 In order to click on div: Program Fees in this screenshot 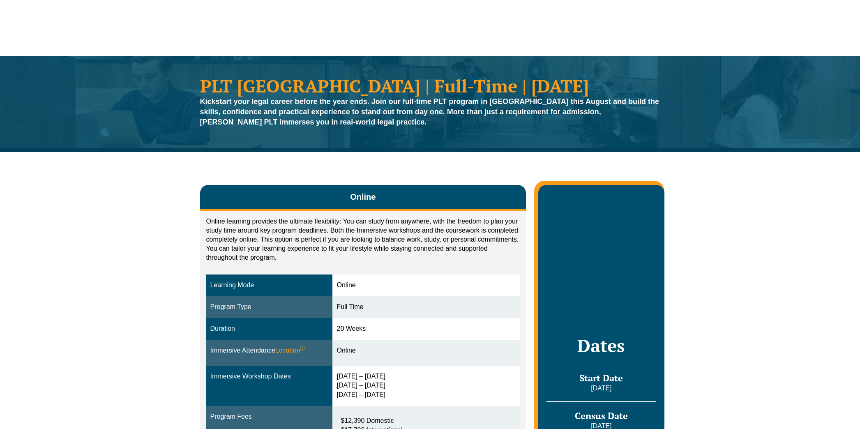, I will do `click(269, 416)`.